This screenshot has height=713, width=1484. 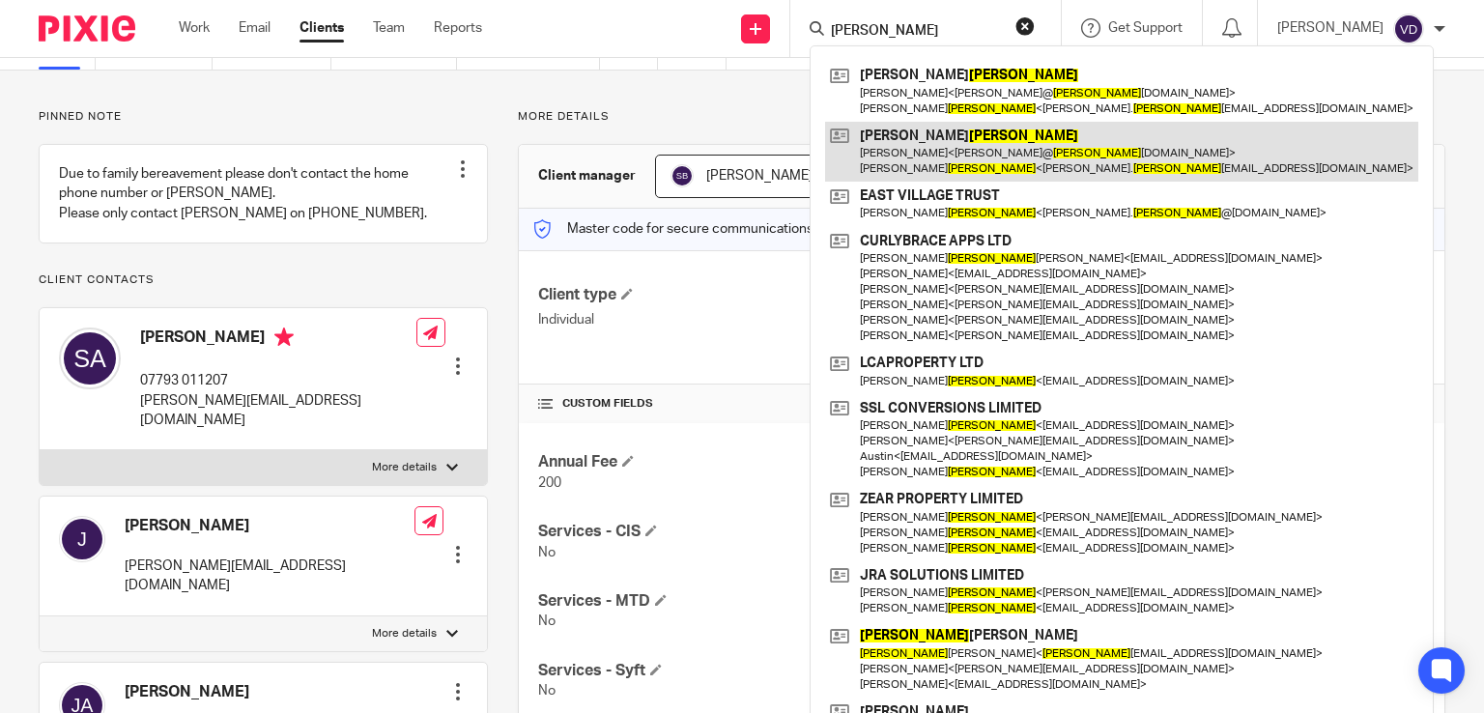 I want to click on h4: Services - Syft, so click(x=759, y=670).